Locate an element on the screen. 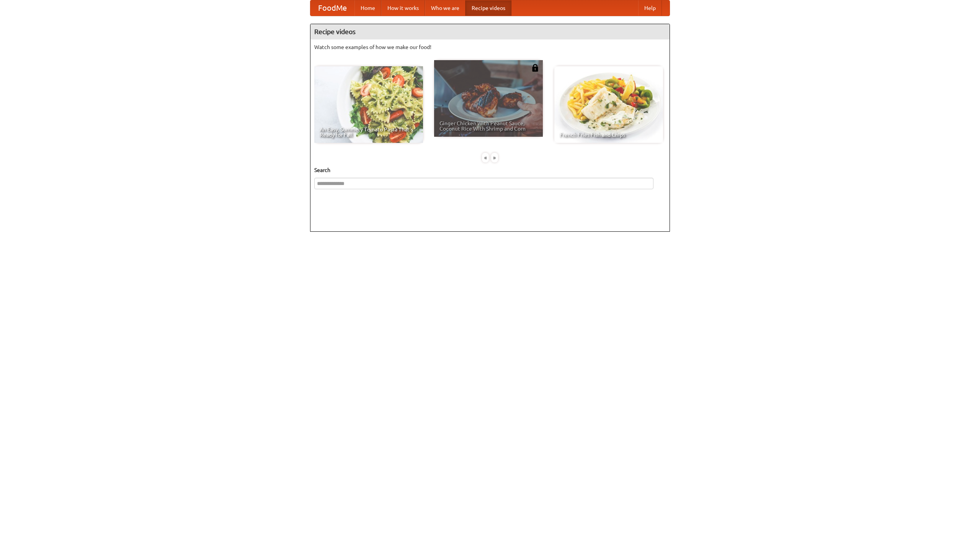 The image size is (980, 542). p: Watch some examples of how we make our food! is located at coordinates (490, 47).